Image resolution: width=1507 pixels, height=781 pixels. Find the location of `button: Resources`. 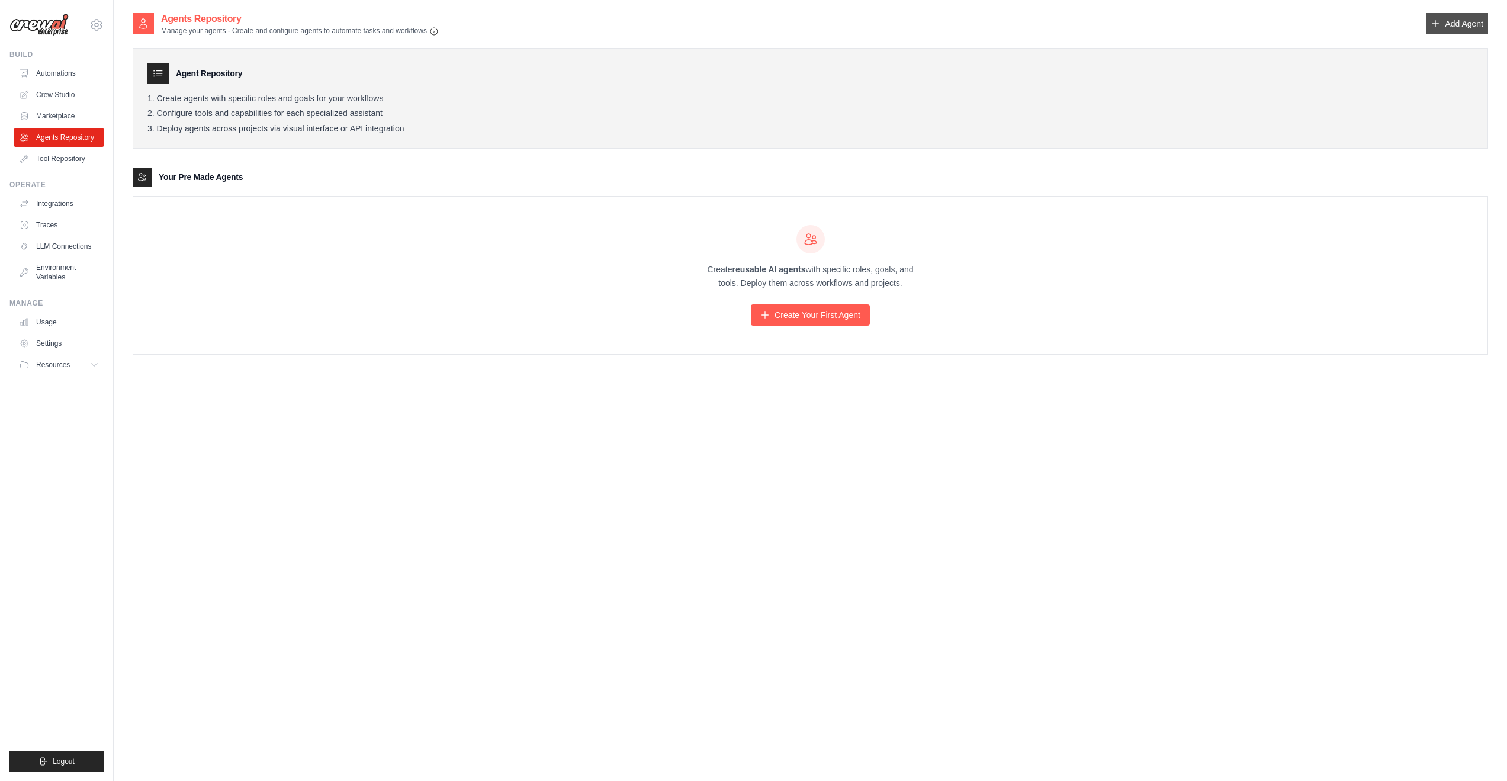

button: Resources is located at coordinates (59, 365).